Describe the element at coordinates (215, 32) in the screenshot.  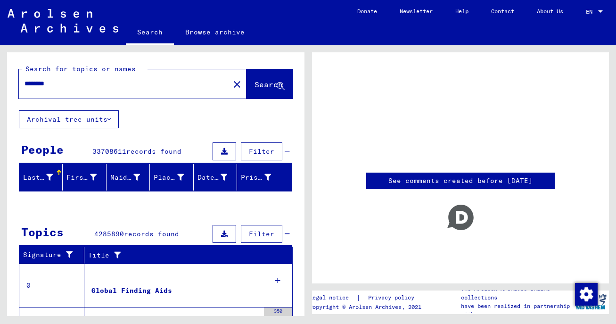
I see `a: Browse archive` at that location.